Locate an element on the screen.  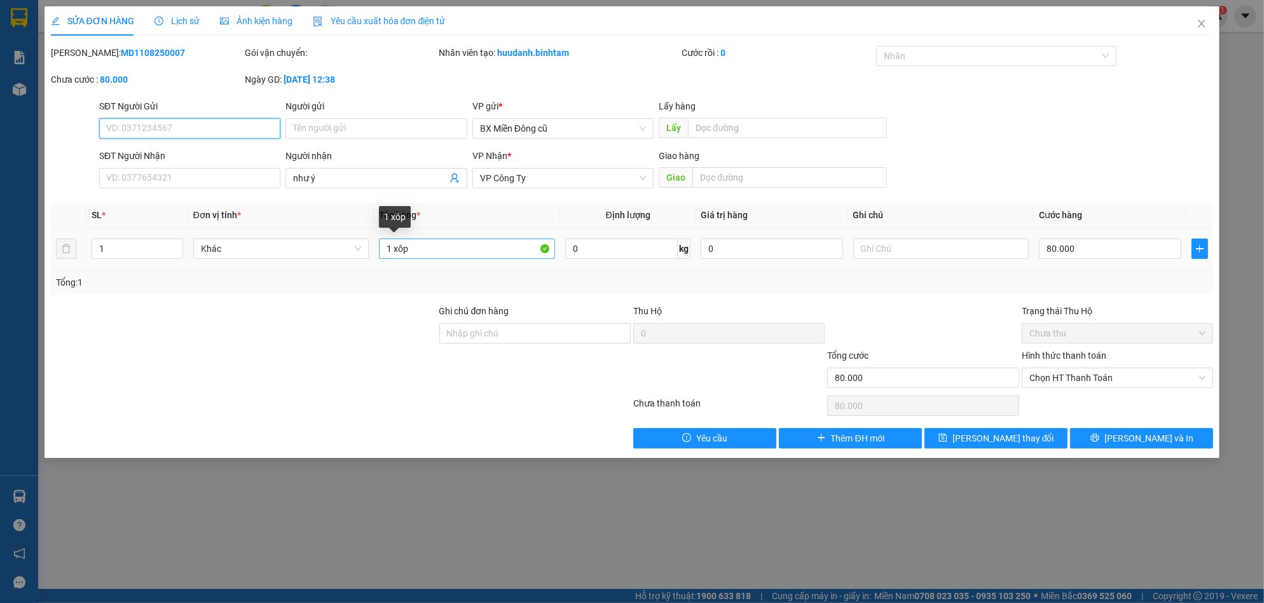
div: Người nhận is located at coordinates (376, 156).